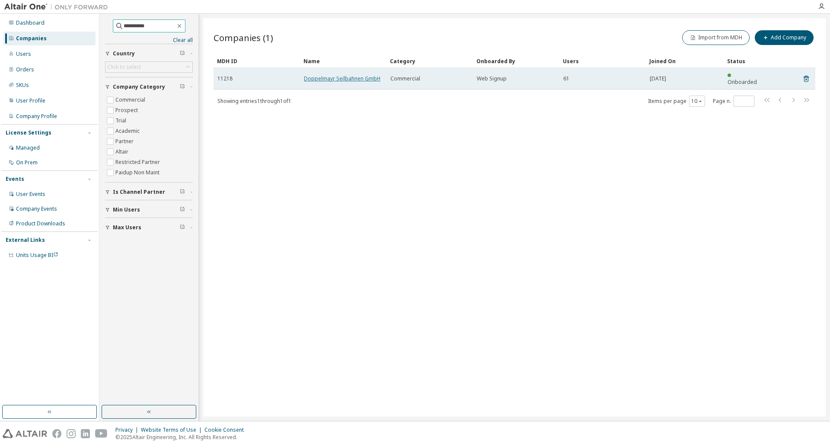  Describe the element at coordinates (101, 433) in the screenshot. I see `img: youtube.svg` at that location.